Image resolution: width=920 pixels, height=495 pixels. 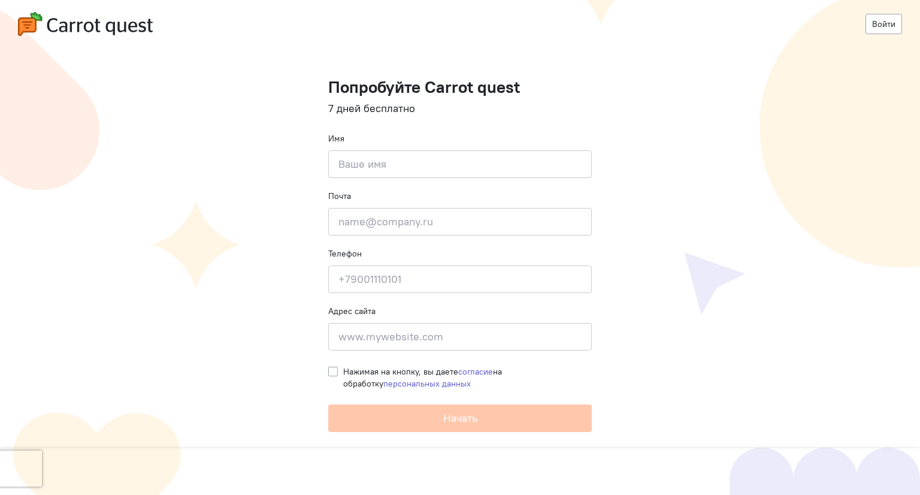 What do you see at coordinates (460, 279) in the screenshot?
I see `input: +79001110101` at bounding box center [460, 279].